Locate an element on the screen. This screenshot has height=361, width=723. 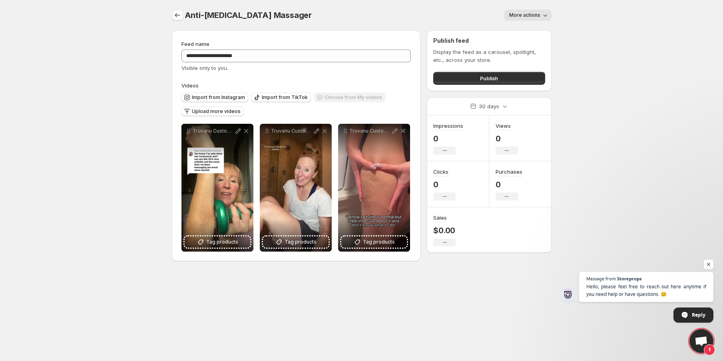
div: Truvanu Customize Truvanu Shopify 4Tag products is located at coordinates (217, 188).